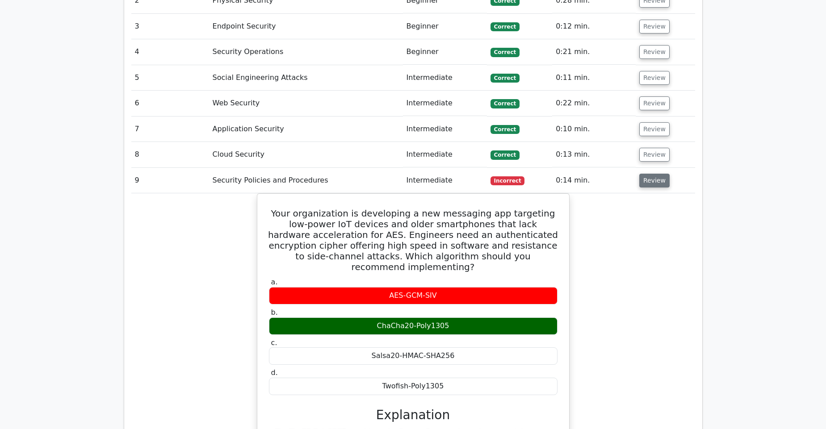  Describe the element at coordinates (170, 26) in the screenshot. I see `td: 3` at that location.